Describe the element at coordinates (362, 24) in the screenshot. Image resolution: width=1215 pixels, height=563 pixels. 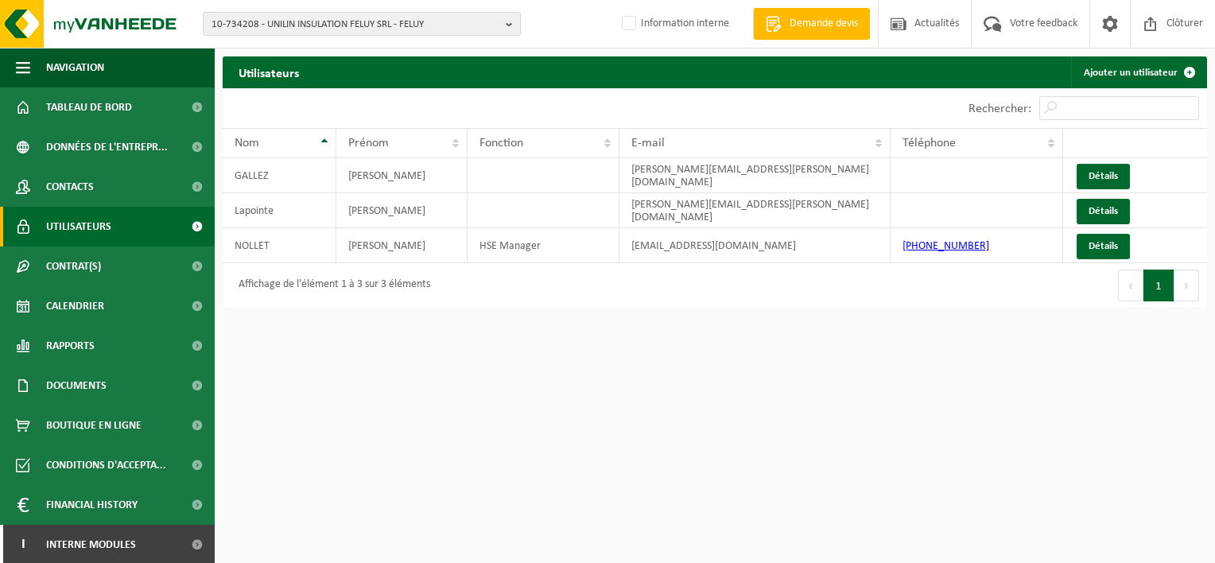
I see `button: 10-734208 - UNILIN INSULATION FELUY SRL - FELUY` at that location.